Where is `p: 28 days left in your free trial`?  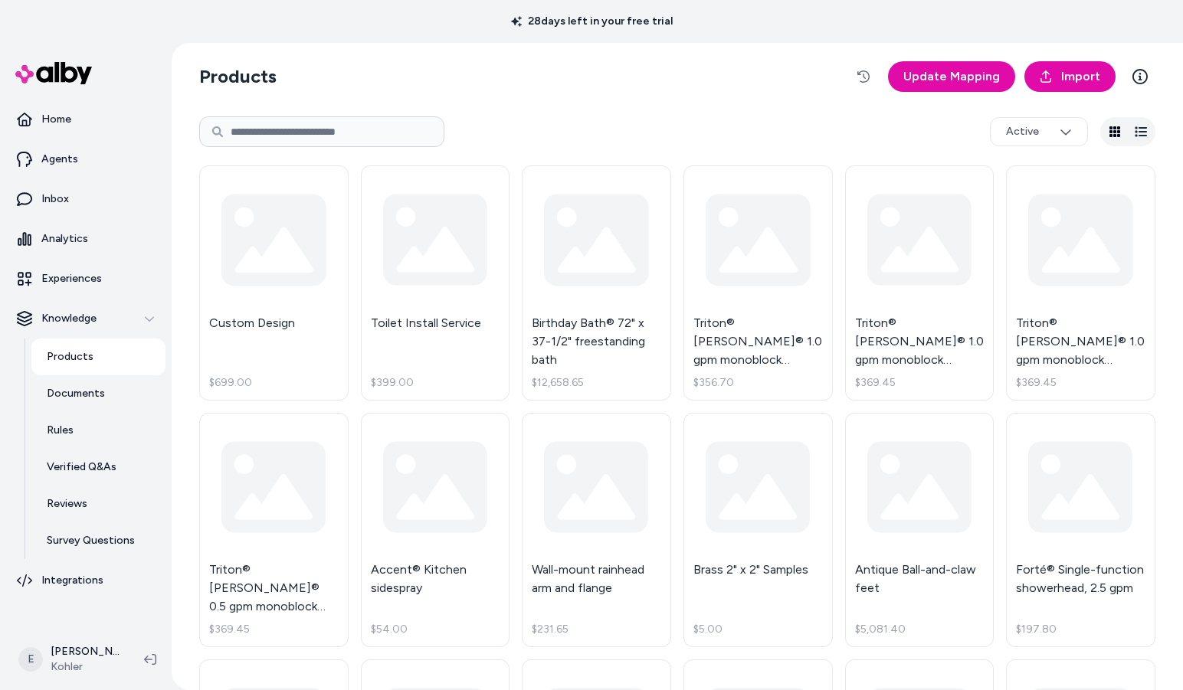 p: 28 days left in your free trial is located at coordinates (591, 21).